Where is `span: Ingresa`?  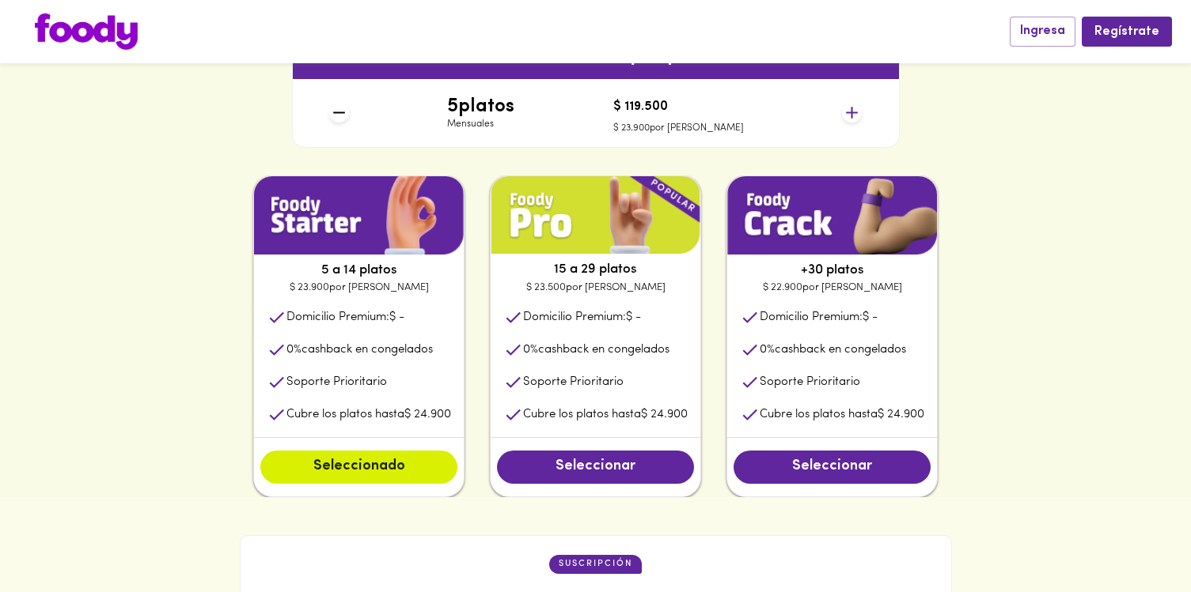 span: Ingresa is located at coordinates (1042, 31).